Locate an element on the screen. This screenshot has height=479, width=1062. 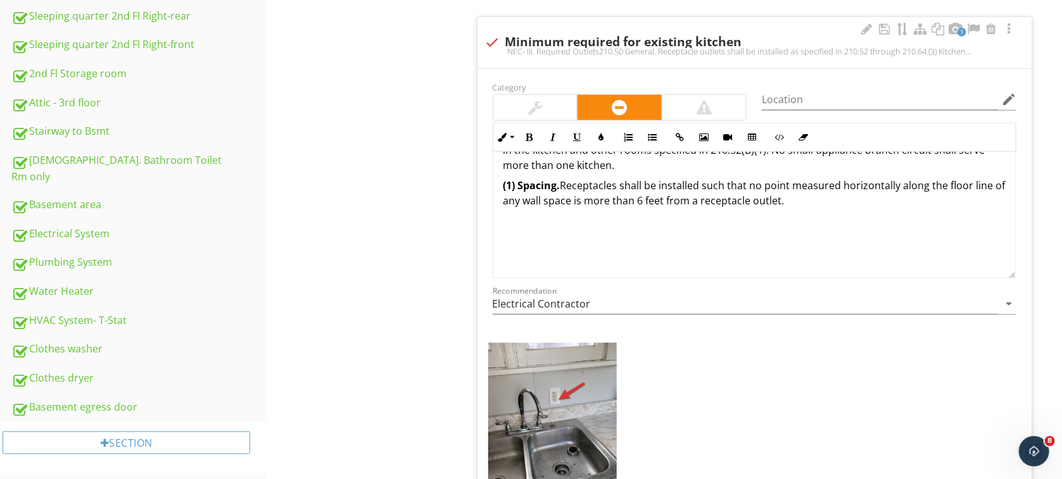
button: Code View is located at coordinates (779, 137).